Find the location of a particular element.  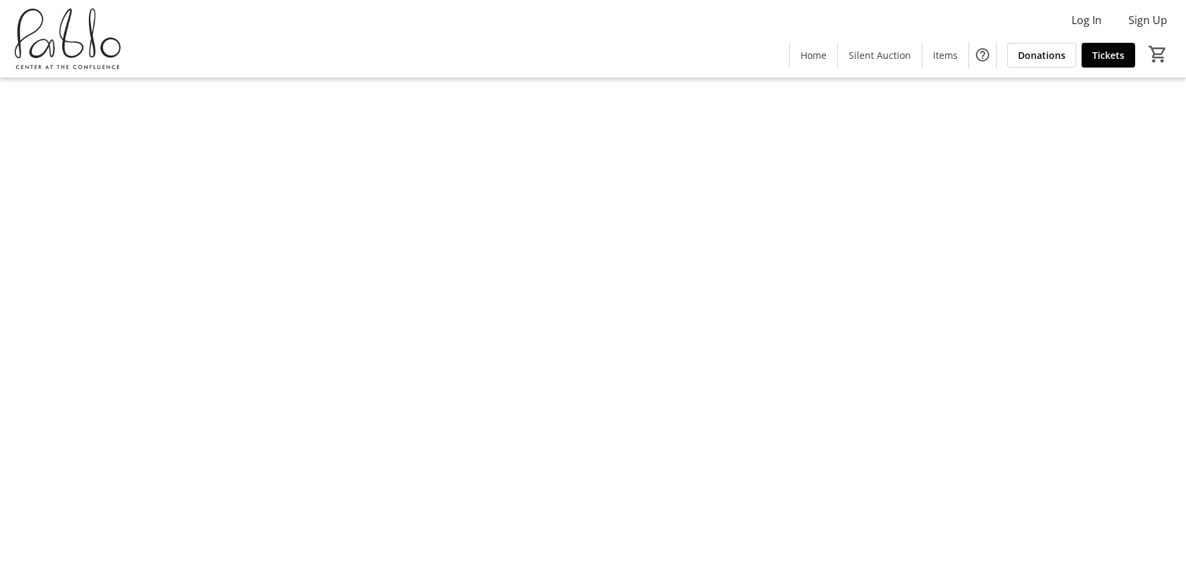

span: Log In is located at coordinates (1087, 20).